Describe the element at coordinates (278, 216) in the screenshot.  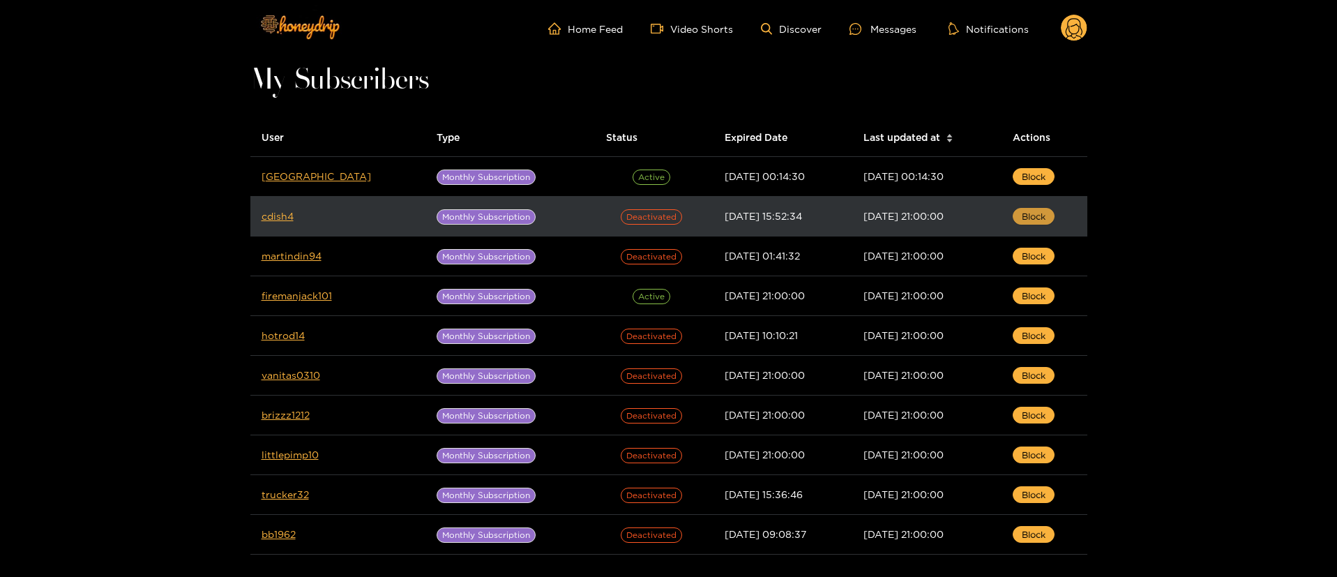
I see `a: cdish4` at that location.